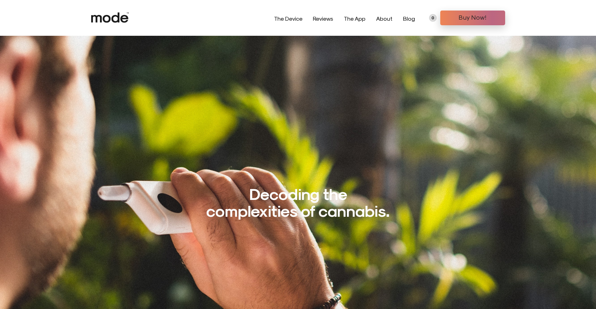 This screenshot has width=596, height=309. I want to click on a: Reviews, so click(323, 18).